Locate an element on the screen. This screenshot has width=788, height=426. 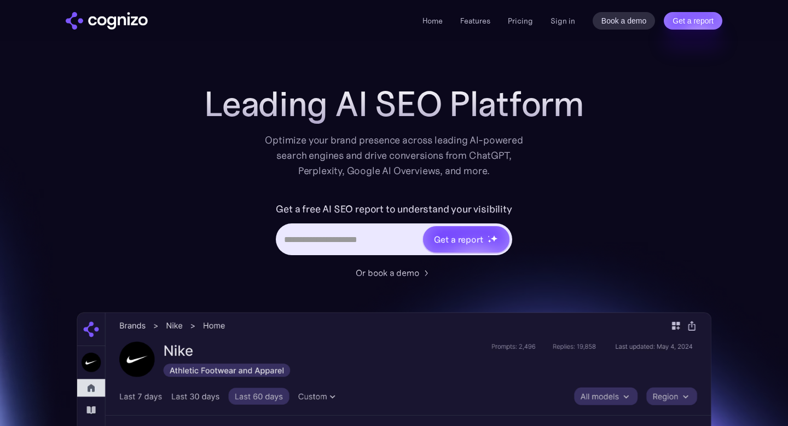
h1: Leading AI SEO Platform is located at coordinates (394, 104).